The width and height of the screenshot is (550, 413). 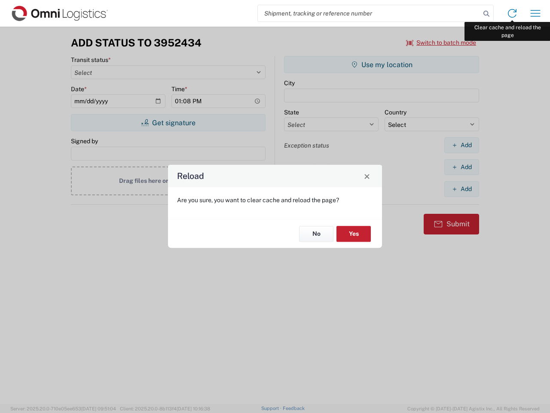 What do you see at coordinates (275, 200) in the screenshot?
I see `p: Are you sure, you want to clear cache and reload the page?` at bounding box center [275, 200].